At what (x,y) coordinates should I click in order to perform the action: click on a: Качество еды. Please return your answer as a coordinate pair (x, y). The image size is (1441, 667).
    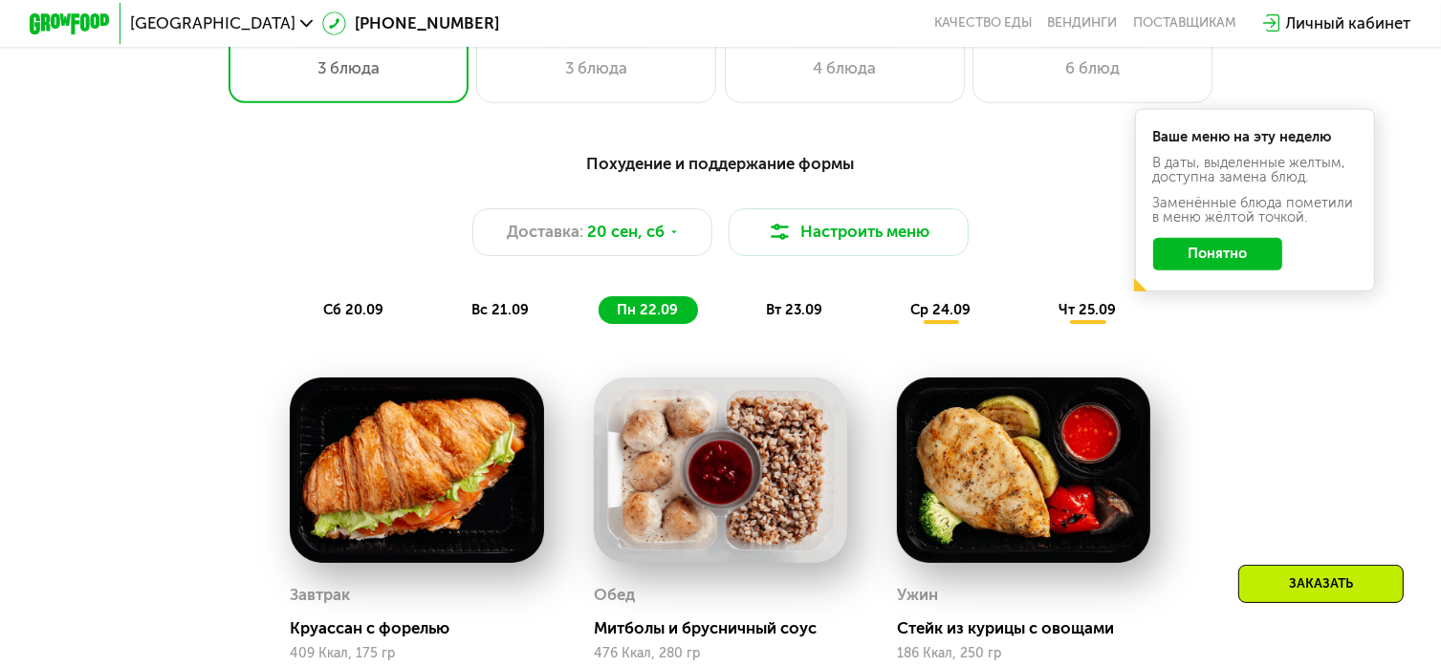
    Looking at the image, I should click on (983, 23).